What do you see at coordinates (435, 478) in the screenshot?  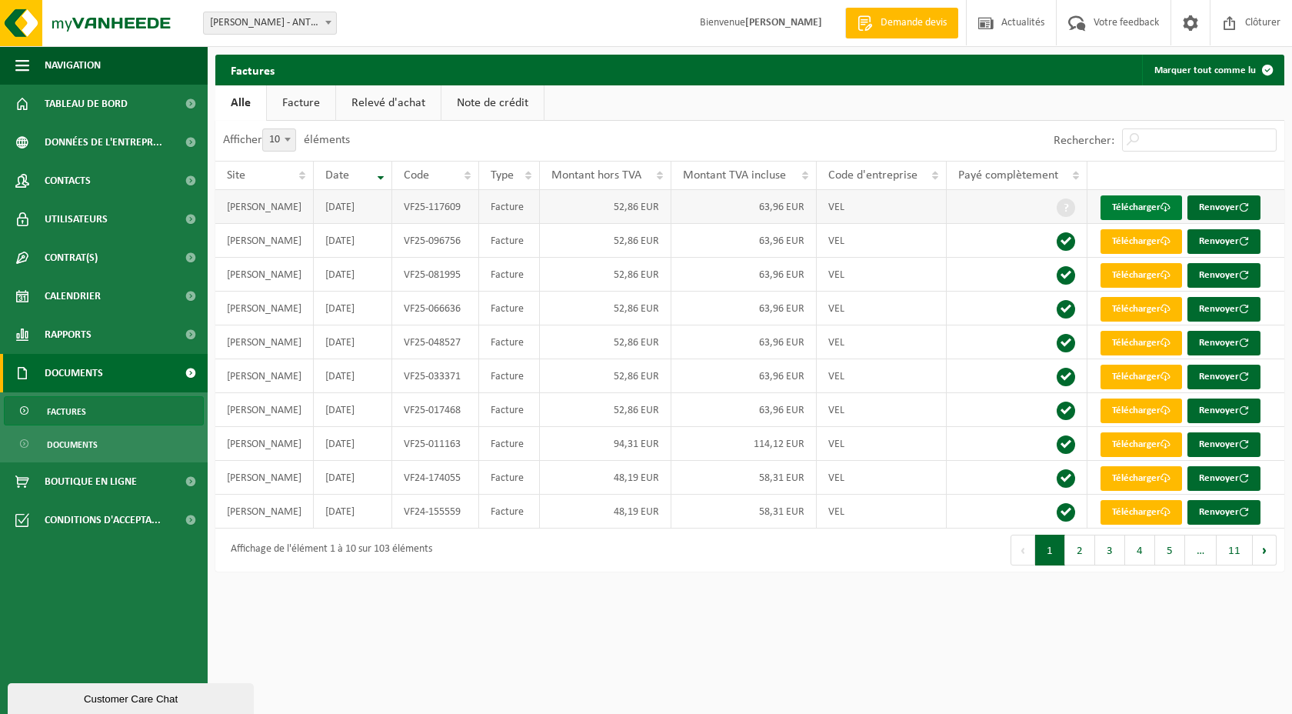 I see `td: VF24-174055` at bounding box center [435, 478].